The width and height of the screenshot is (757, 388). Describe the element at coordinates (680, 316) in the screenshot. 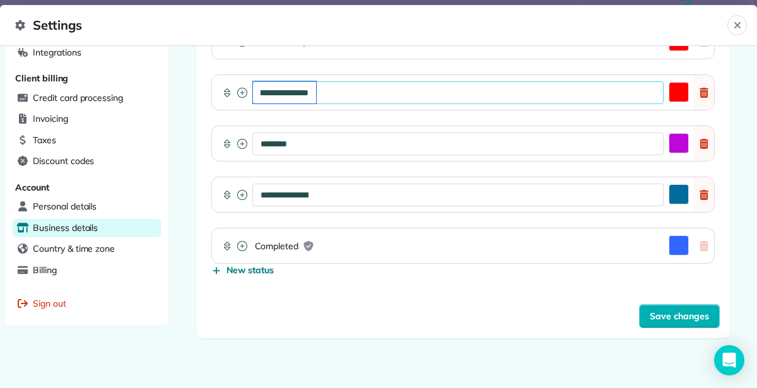

I see `span: Save changes` at that location.